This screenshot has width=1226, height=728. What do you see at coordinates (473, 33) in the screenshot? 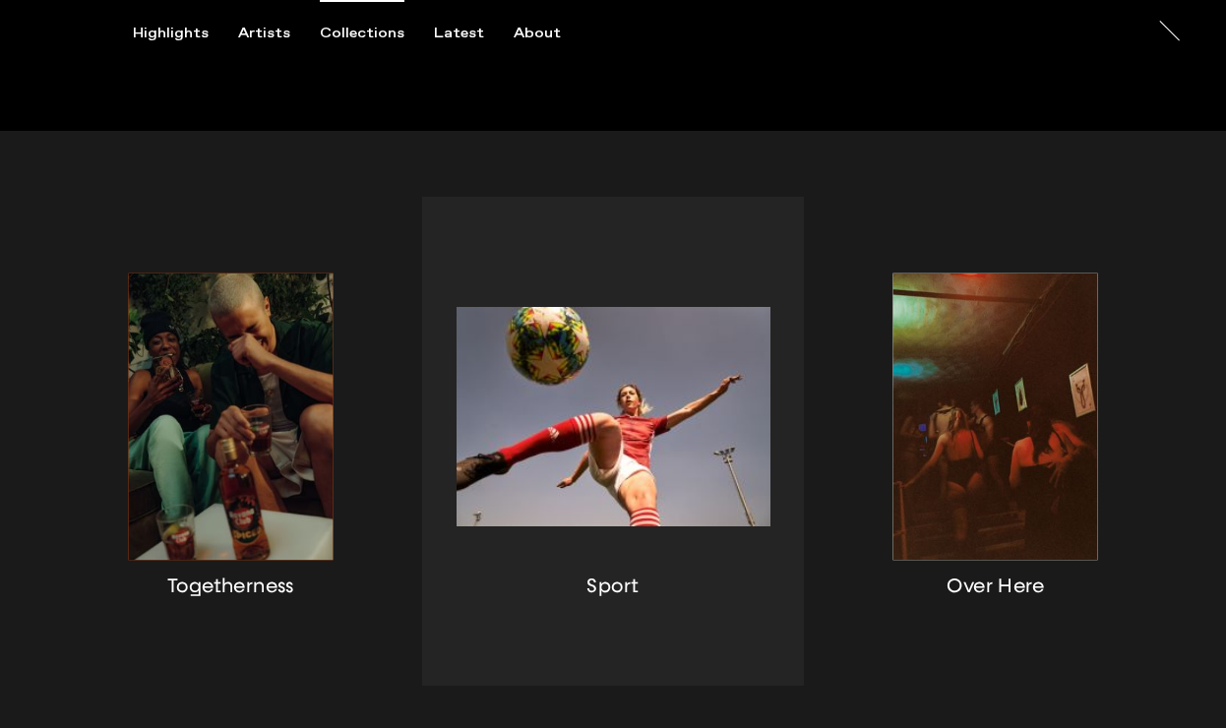
I see `button: Latest` at bounding box center [473, 33].